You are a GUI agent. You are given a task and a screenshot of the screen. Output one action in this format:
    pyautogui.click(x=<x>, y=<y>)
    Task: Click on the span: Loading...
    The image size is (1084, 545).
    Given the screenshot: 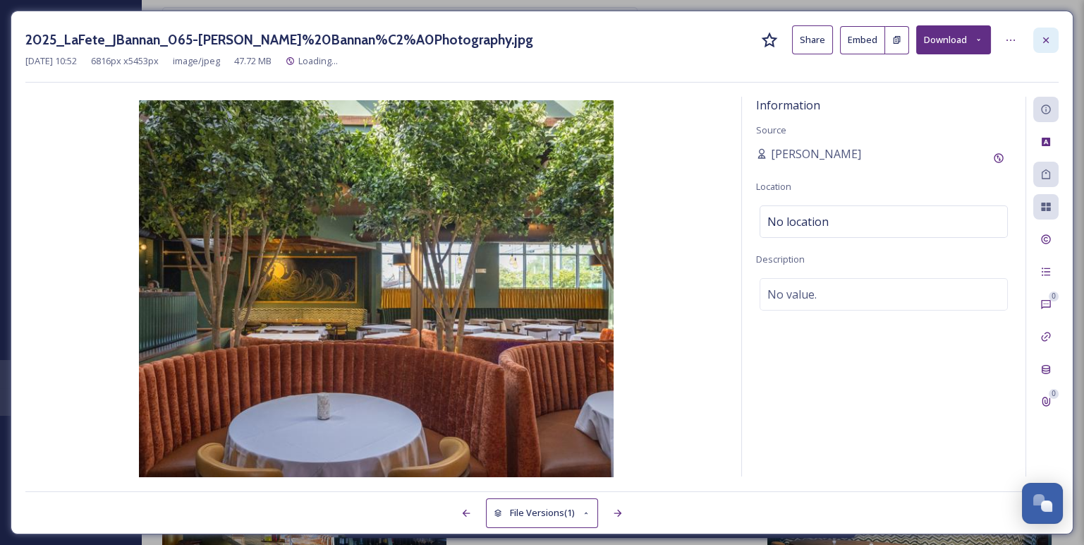 What is the action you would take?
    pyautogui.click(x=318, y=61)
    